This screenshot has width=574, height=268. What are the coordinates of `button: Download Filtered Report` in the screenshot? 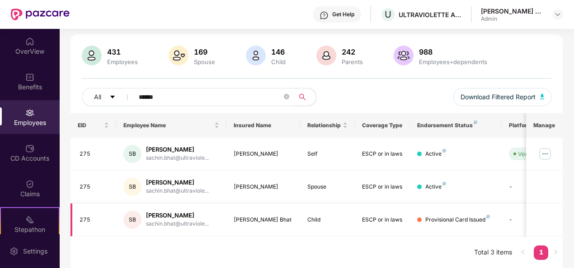 It's located at (502, 97).